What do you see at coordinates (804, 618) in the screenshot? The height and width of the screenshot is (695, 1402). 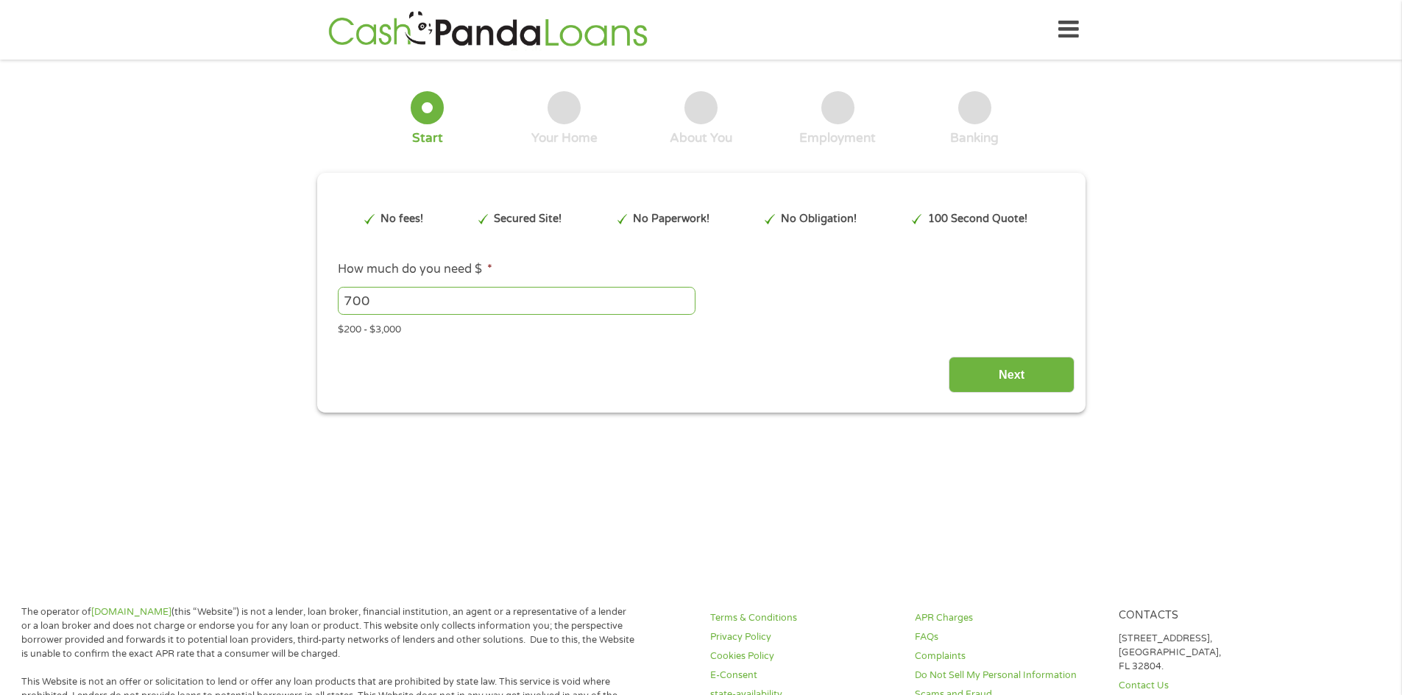 I see `a: Terms & Conditions` at bounding box center [804, 618].